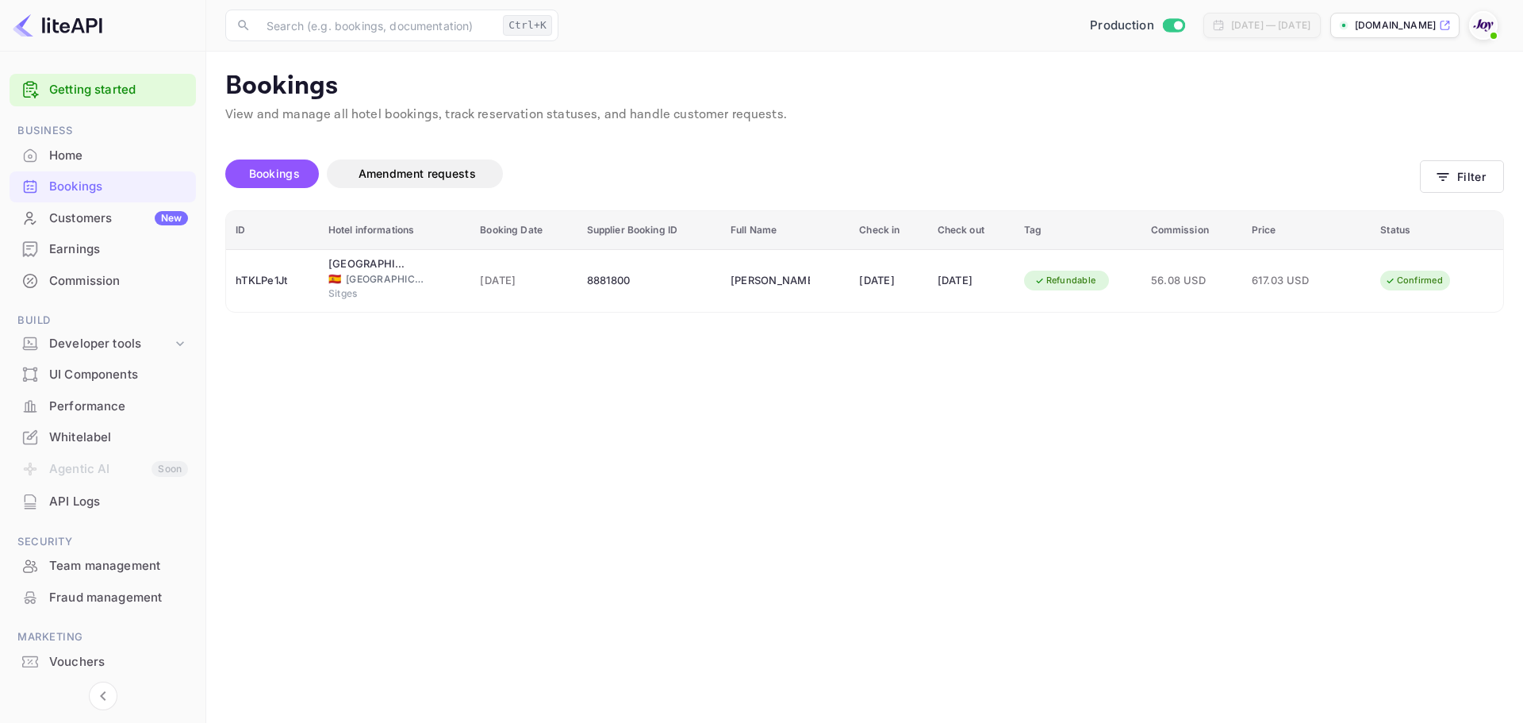  What do you see at coordinates (102, 597) in the screenshot?
I see `a: Fraud management` at bounding box center [102, 597].